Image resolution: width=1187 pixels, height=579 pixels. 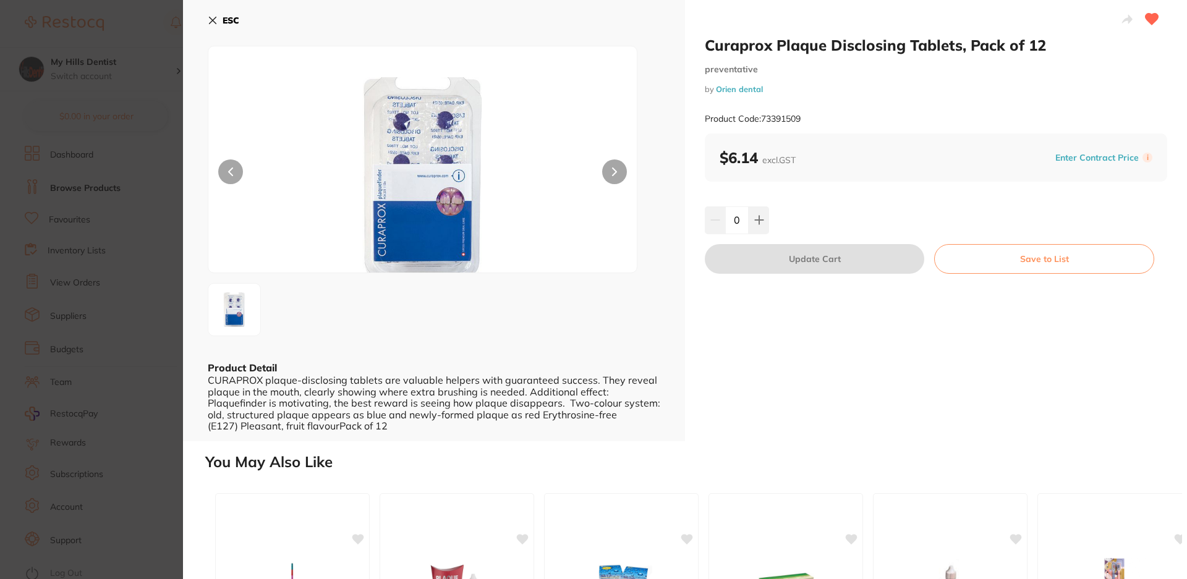 What do you see at coordinates (936, 89) in the screenshot?
I see `small: by` at bounding box center [936, 89].